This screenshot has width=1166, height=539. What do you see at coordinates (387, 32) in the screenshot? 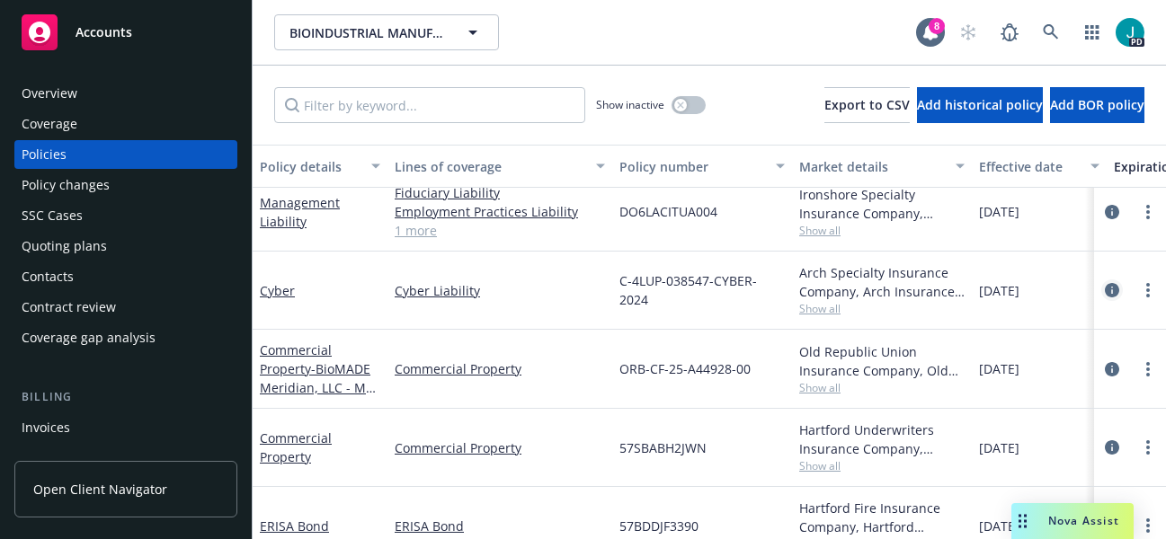
I see `button: BIOINDUSTRIAL MANUFACTURING AND DESIGN ECOSYSTEM` at bounding box center [387, 32].